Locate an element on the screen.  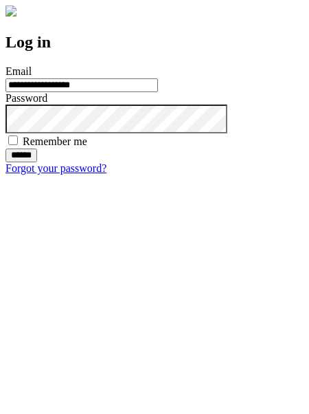
label: Email is located at coordinates (19, 71).